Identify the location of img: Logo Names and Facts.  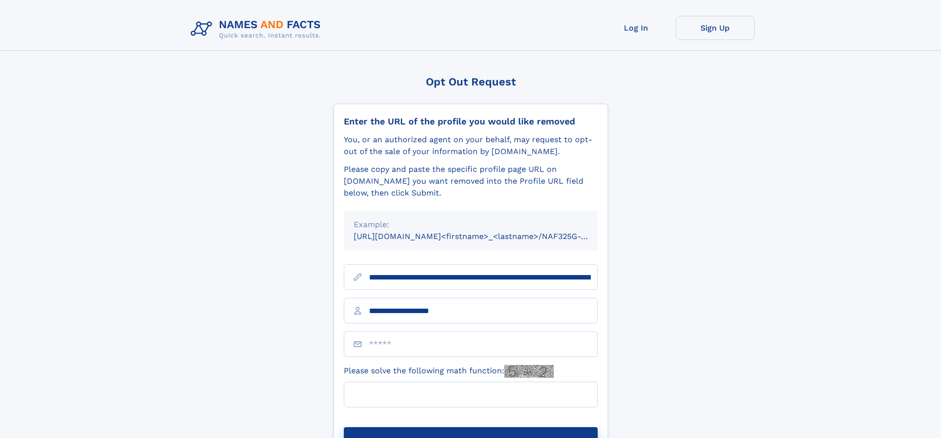
(258, 29).